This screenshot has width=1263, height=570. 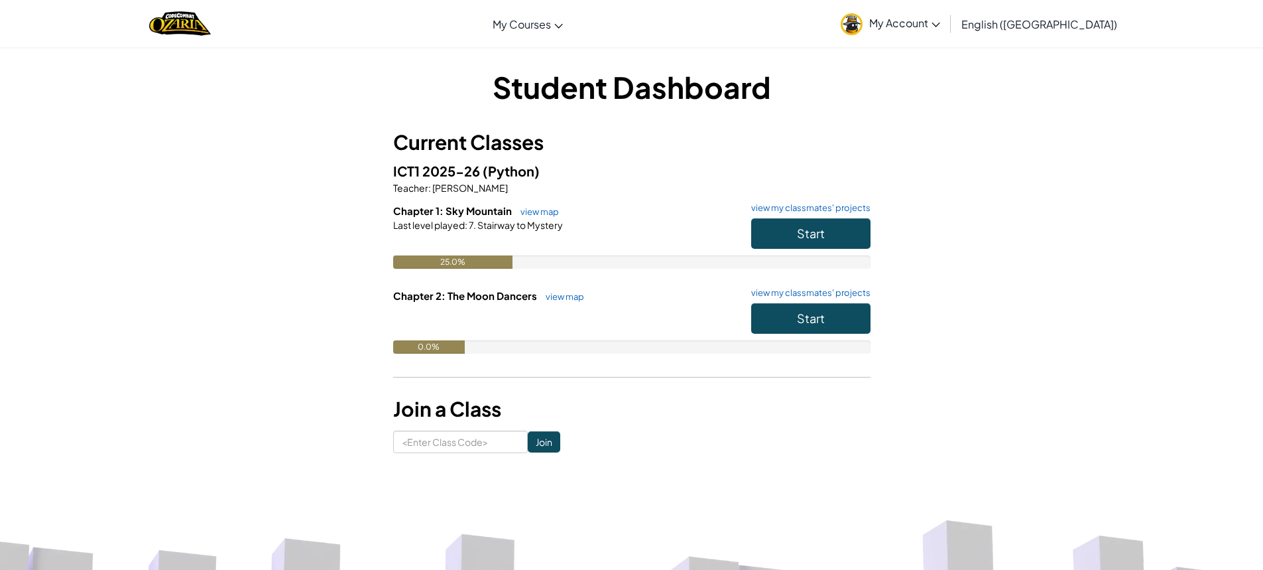 What do you see at coordinates (528, 24) in the screenshot?
I see `a: My Courses` at bounding box center [528, 24].